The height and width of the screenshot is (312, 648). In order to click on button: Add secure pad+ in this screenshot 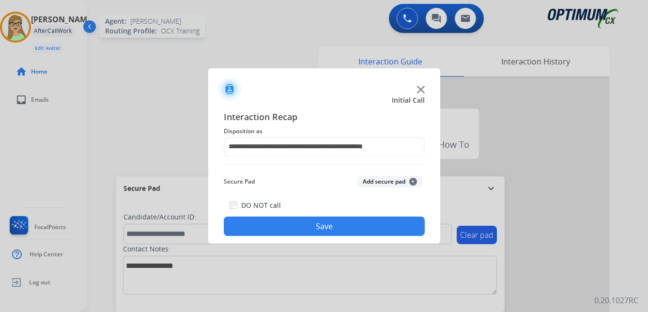, I will do `click(390, 181)`.